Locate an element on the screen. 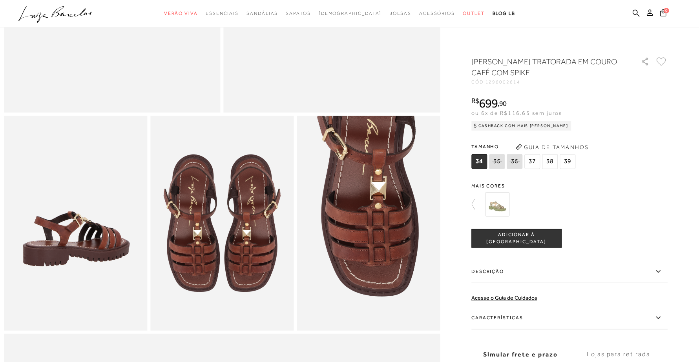 This screenshot has width=699, height=362. span: 0 is located at coordinates (667, 11).